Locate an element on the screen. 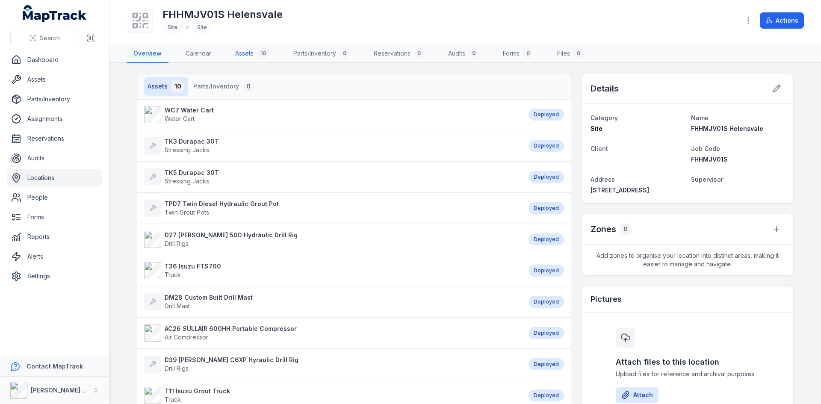 Image resolution: width=821 pixels, height=404 pixels. span: Address is located at coordinates (602, 179).